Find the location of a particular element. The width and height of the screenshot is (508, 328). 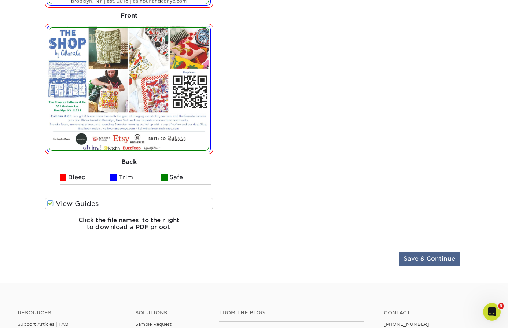

h4: Resources is located at coordinates (71, 313).